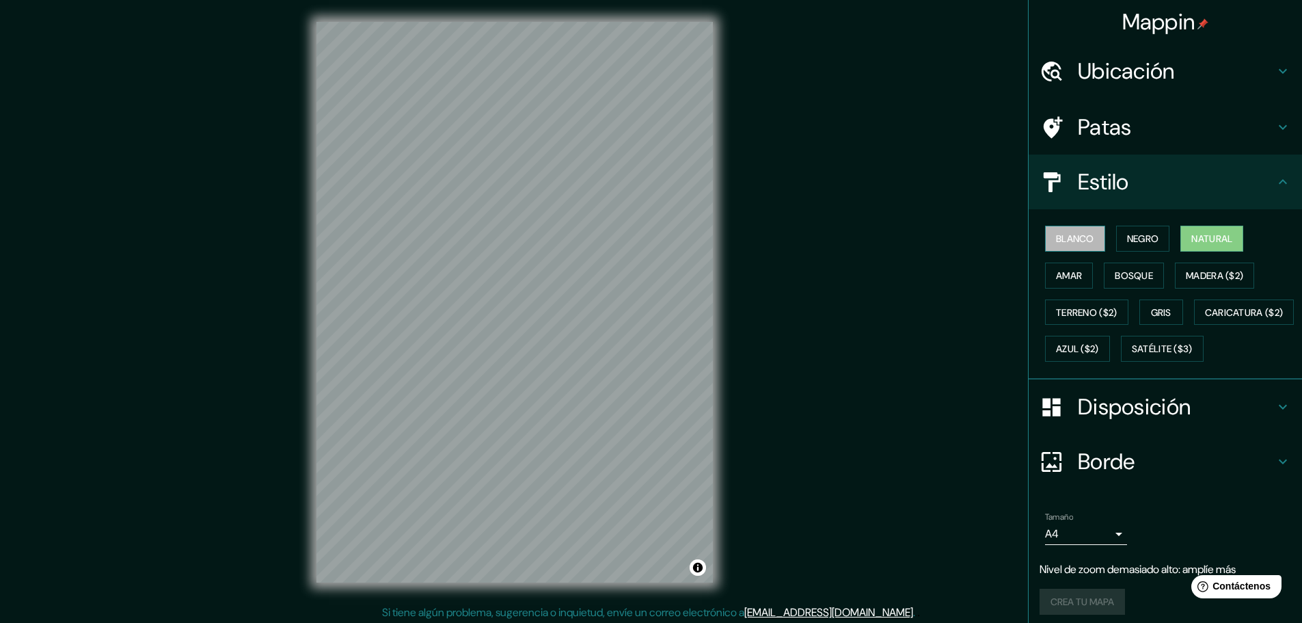  I want to click on button: Satélite ($3), so click(1162, 348).